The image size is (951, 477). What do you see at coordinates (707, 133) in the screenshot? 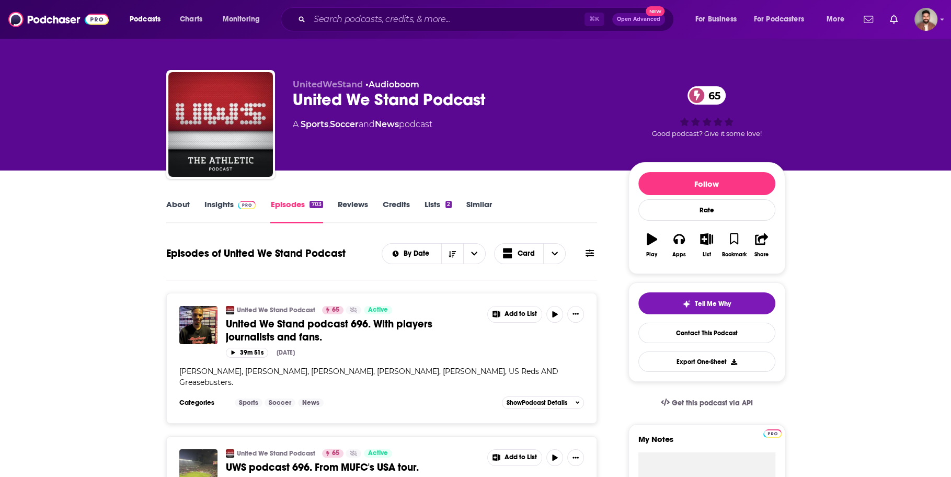
I see `span: Good podcast? Give it some love!` at bounding box center [707, 133].